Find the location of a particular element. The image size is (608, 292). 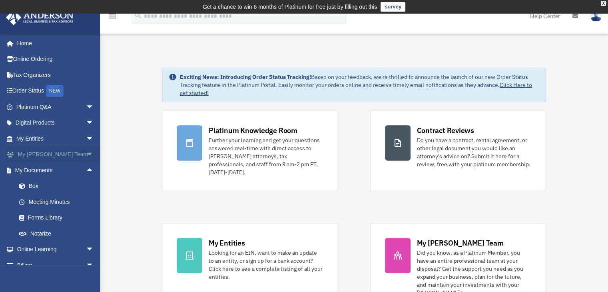

a: Forms Library is located at coordinates (58, 218).